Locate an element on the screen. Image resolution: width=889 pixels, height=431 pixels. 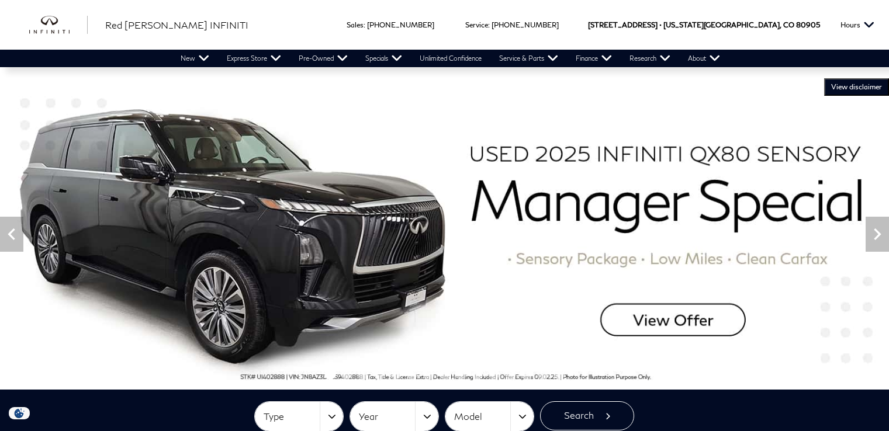
a: Pre-Owned is located at coordinates (323, 58).